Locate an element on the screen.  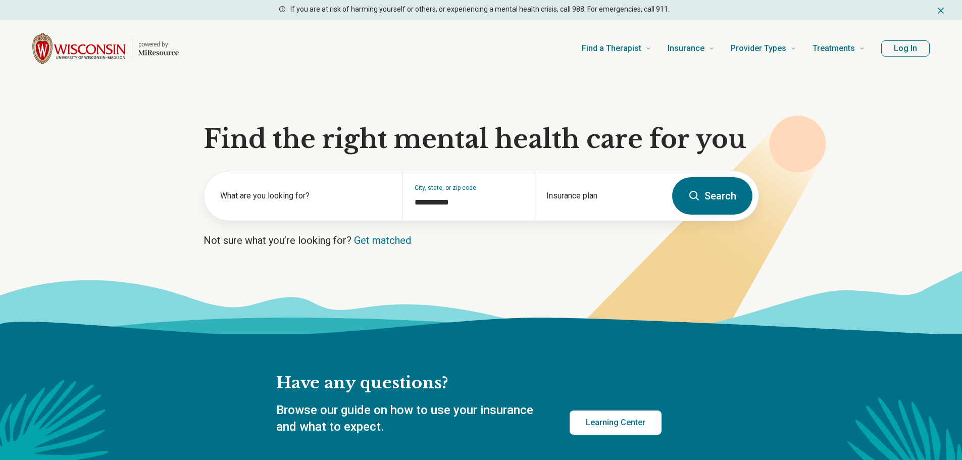
h2: Have any questions? is located at coordinates (469, 383).